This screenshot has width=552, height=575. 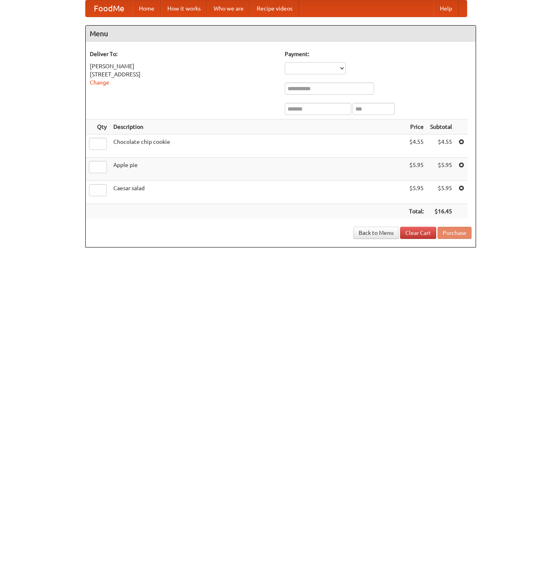 I want to click on h5: Deliver To:, so click(x=183, y=54).